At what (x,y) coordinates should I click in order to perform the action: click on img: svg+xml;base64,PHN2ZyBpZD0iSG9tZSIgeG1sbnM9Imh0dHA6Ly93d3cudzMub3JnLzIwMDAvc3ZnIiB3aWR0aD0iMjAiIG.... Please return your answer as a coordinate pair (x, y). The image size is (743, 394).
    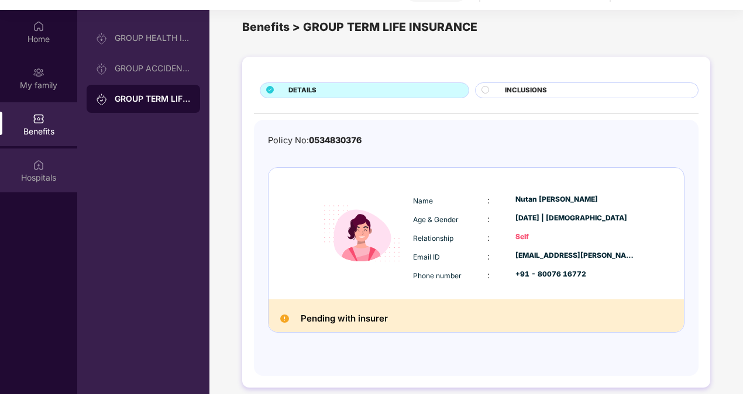
    Looking at the image, I should click on (39, 26).